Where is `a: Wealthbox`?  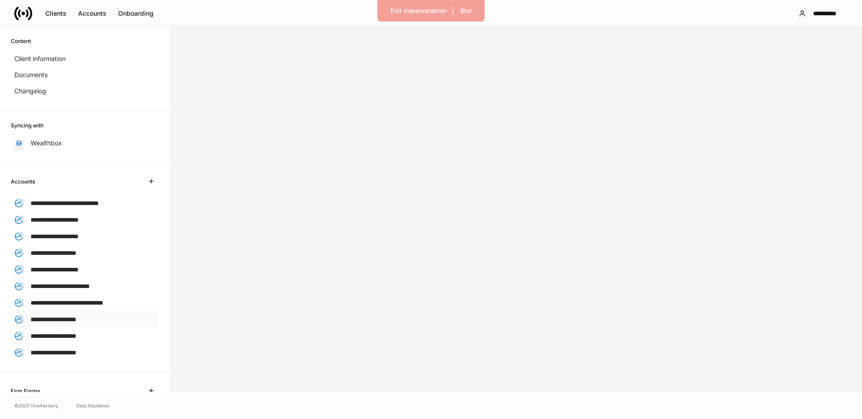
a: Wealthbox is located at coordinates (85, 143).